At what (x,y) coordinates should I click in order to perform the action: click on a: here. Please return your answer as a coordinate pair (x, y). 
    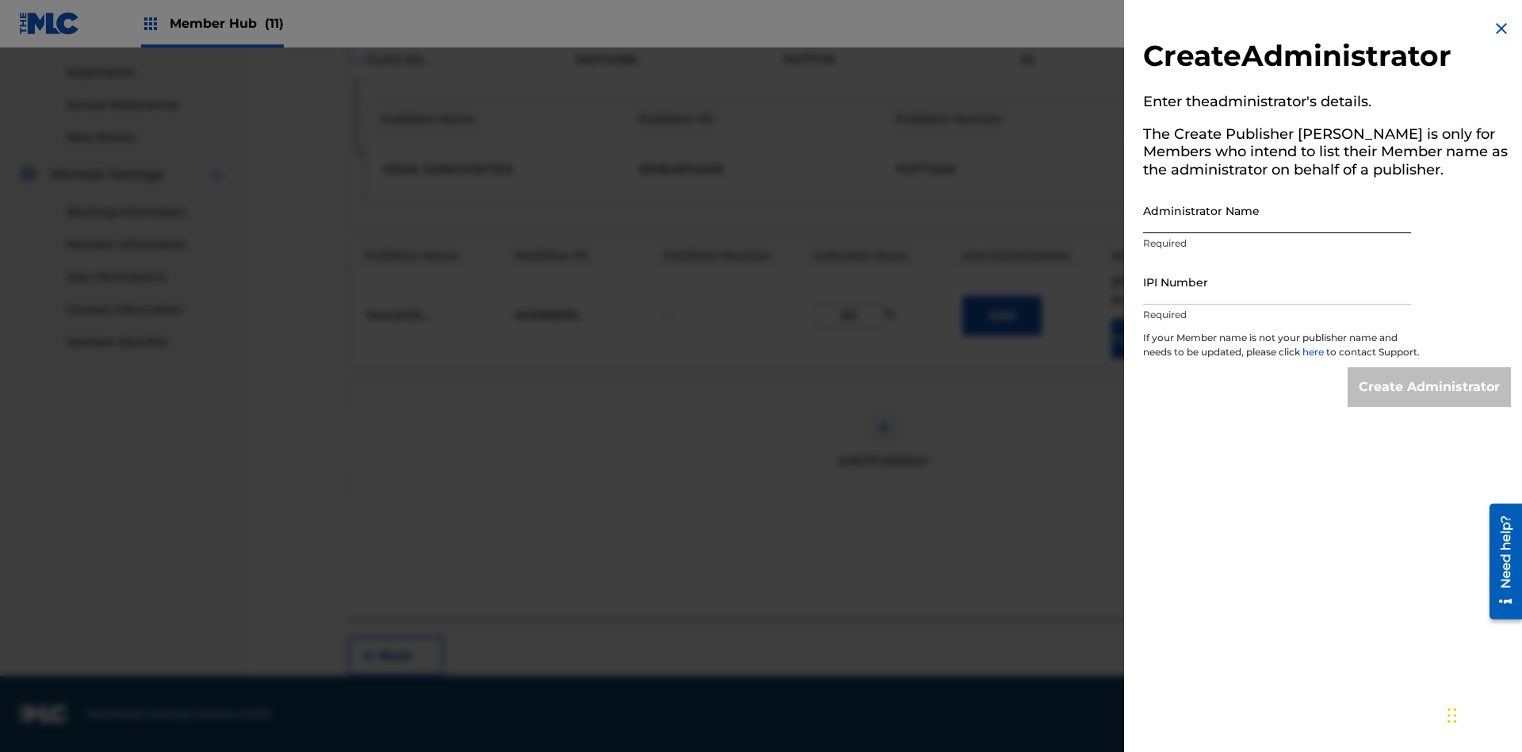
    Looking at the image, I should click on (1314, 351).